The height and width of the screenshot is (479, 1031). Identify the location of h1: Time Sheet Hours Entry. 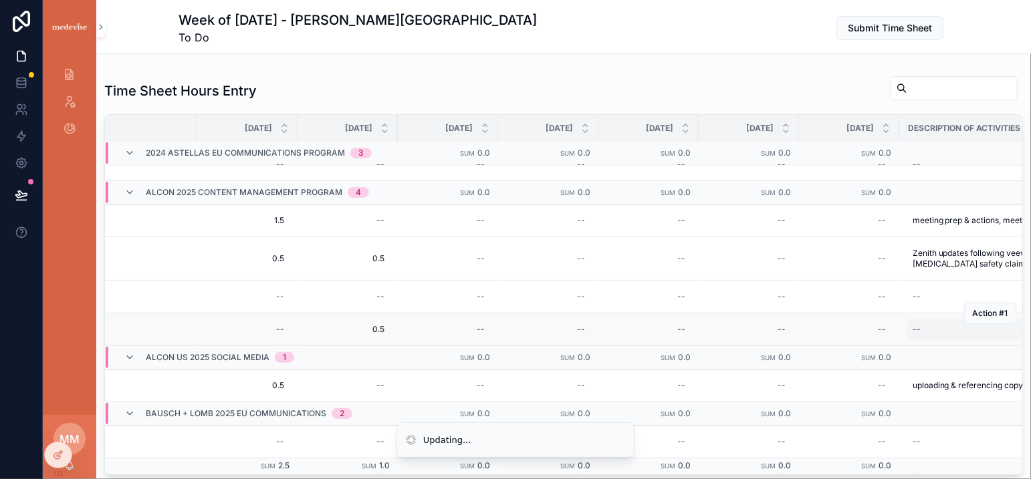
(180, 91).